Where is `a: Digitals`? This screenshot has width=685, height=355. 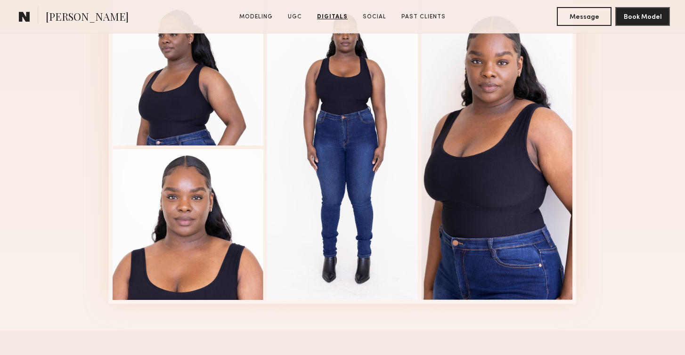 a: Digitals is located at coordinates (332, 17).